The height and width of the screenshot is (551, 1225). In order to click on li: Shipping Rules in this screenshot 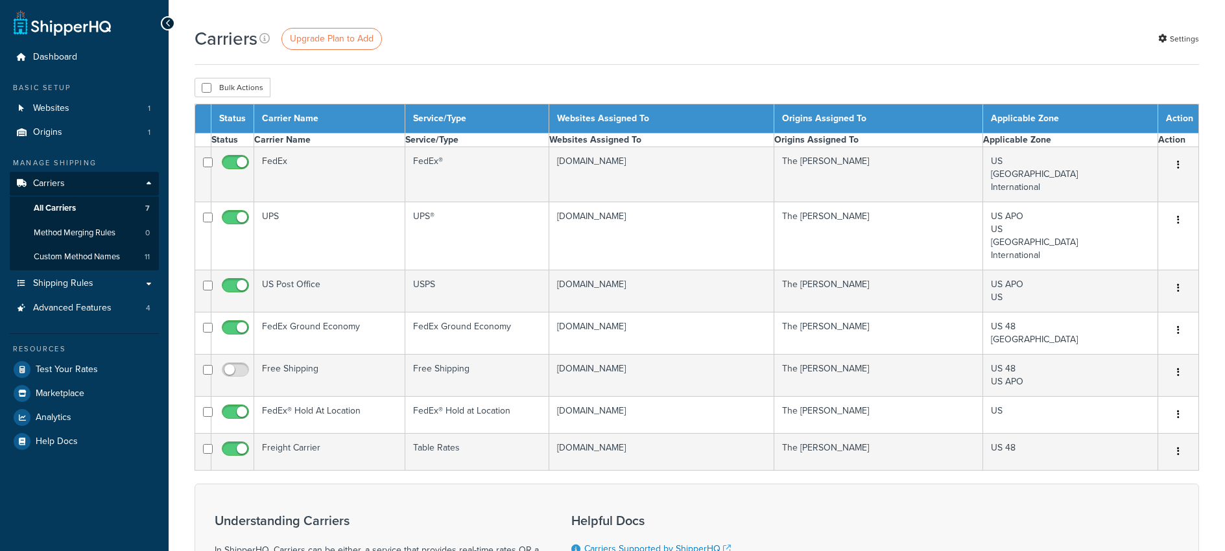, I will do `click(84, 283)`.